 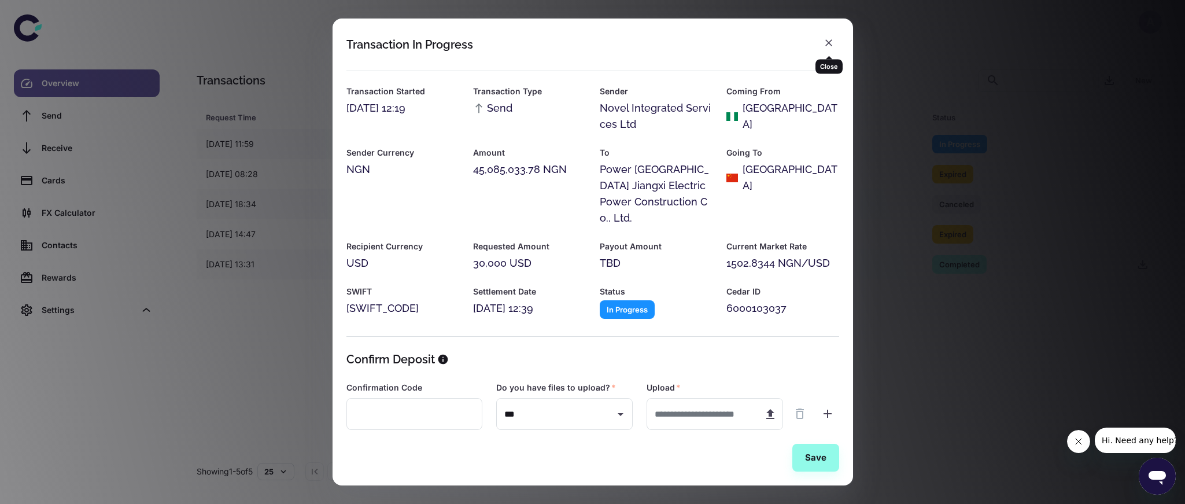 What do you see at coordinates (493, 108) in the screenshot?
I see `span: Send` at bounding box center [493, 108].